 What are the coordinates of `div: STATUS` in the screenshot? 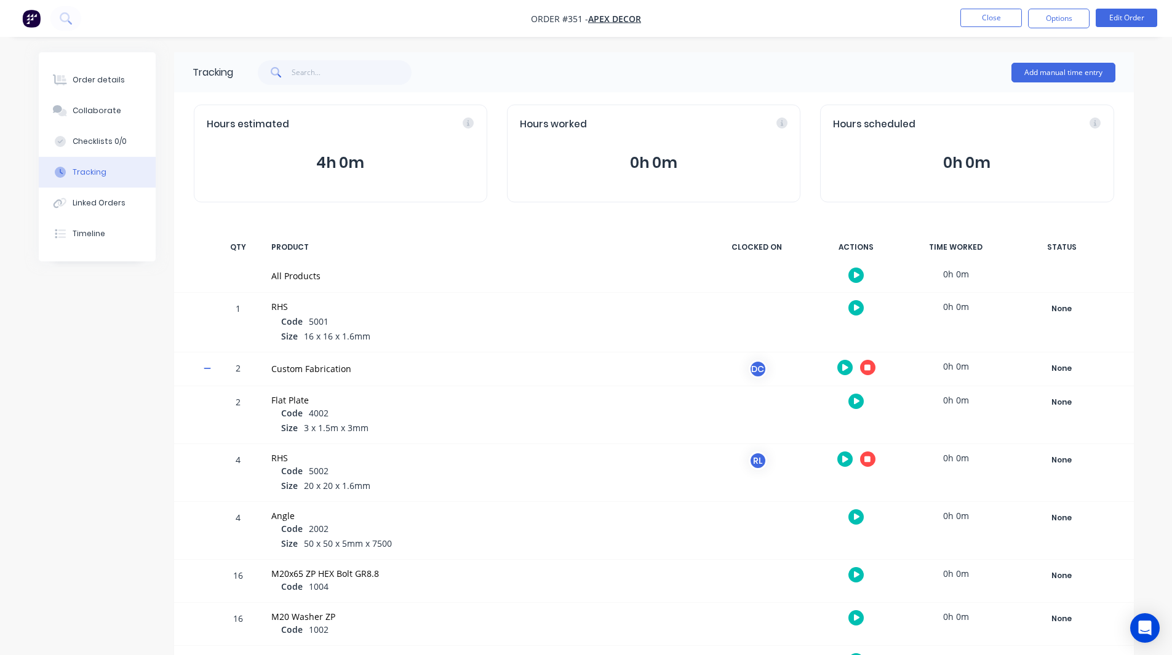 It's located at (1061, 247).